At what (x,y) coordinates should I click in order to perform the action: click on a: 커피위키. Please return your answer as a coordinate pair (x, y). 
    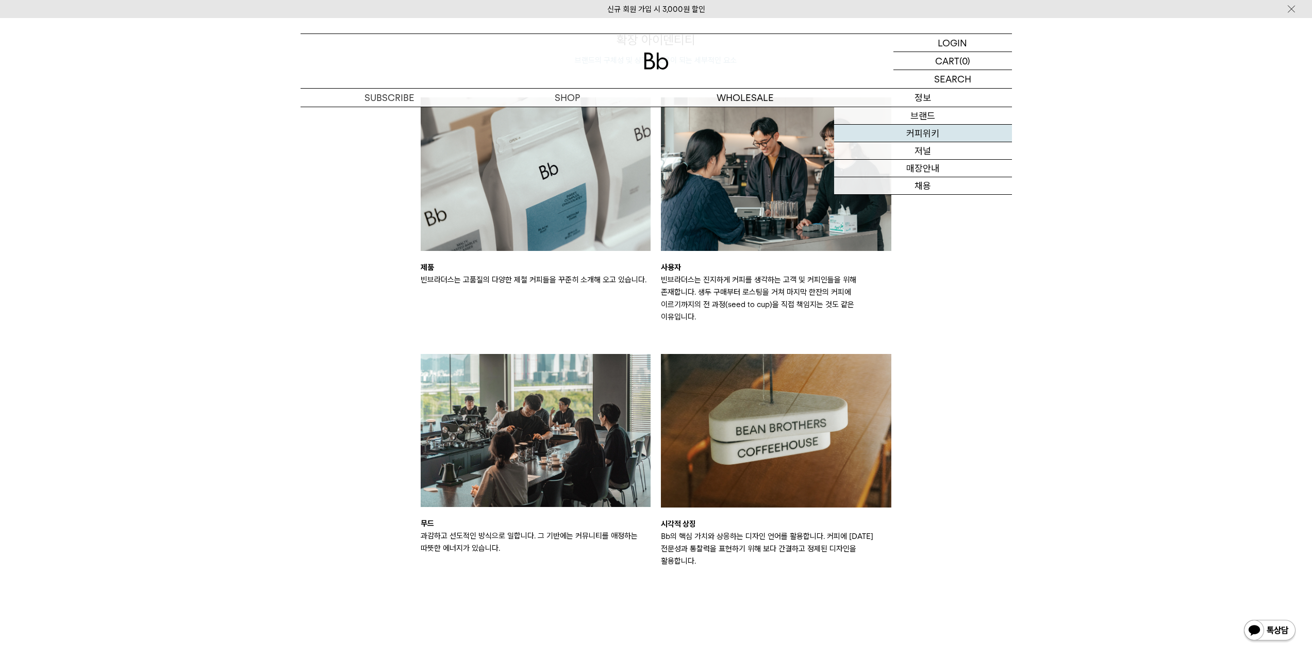
    Looking at the image, I should click on (923, 134).